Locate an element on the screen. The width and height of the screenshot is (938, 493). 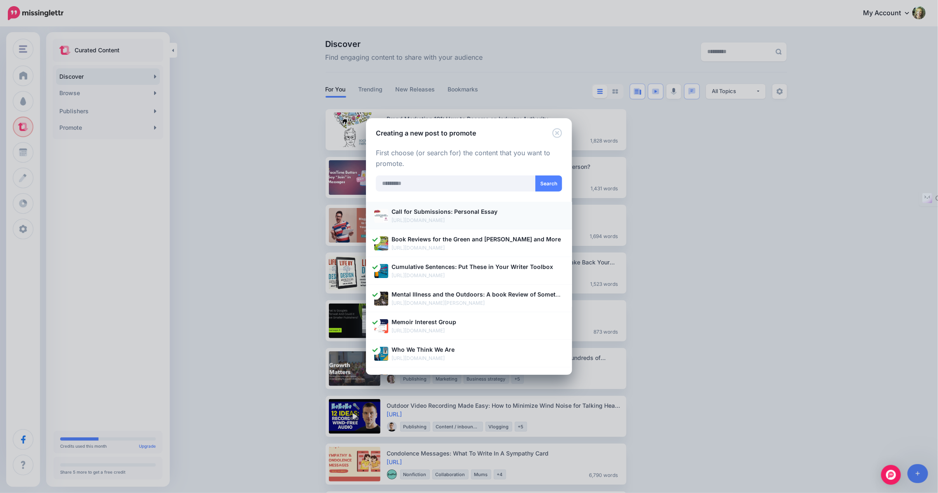
img: 14c0904dcd75f49e447dc9eb77f1cbb6_thumb.jpg is located at coordinates (381, 244).